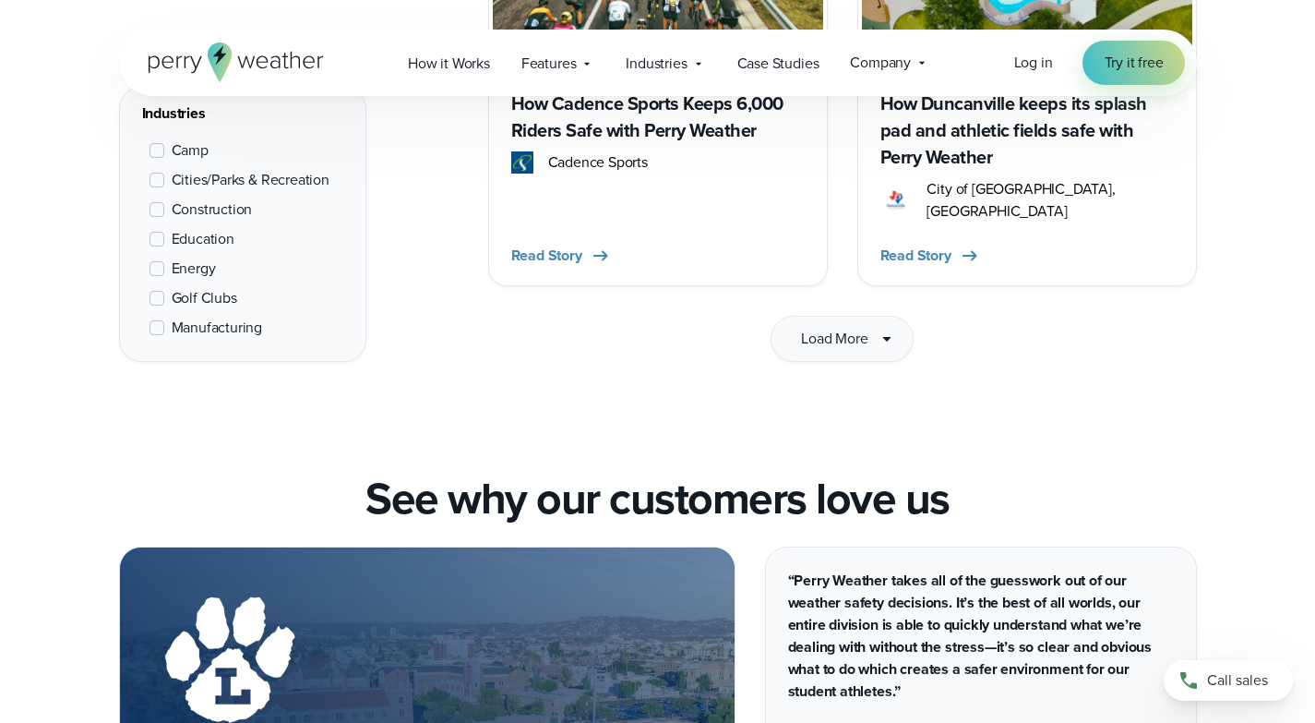 This screenshot has width=1315, height=723. What do you see at coordinates (449, 63) in the screenshot?
I see `a: How it Works` at bounding box center [449, 63].